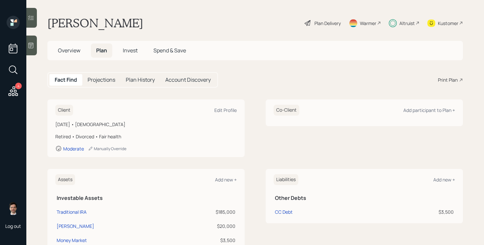 The height and width of the screenshot is (245, 484). Describe the element at coordinates (216, 212) in the screenshot. I see `div: $185,000` at that location.